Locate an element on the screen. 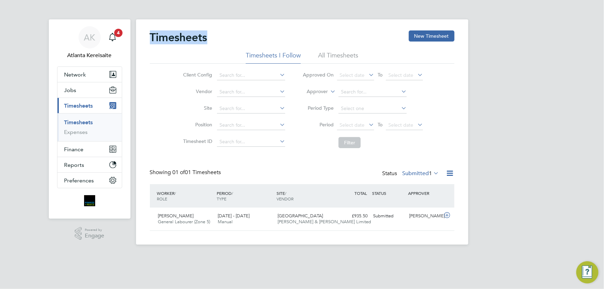 This screenshot has width=604, height=289. div: Status is located at coordinates (412, 174).